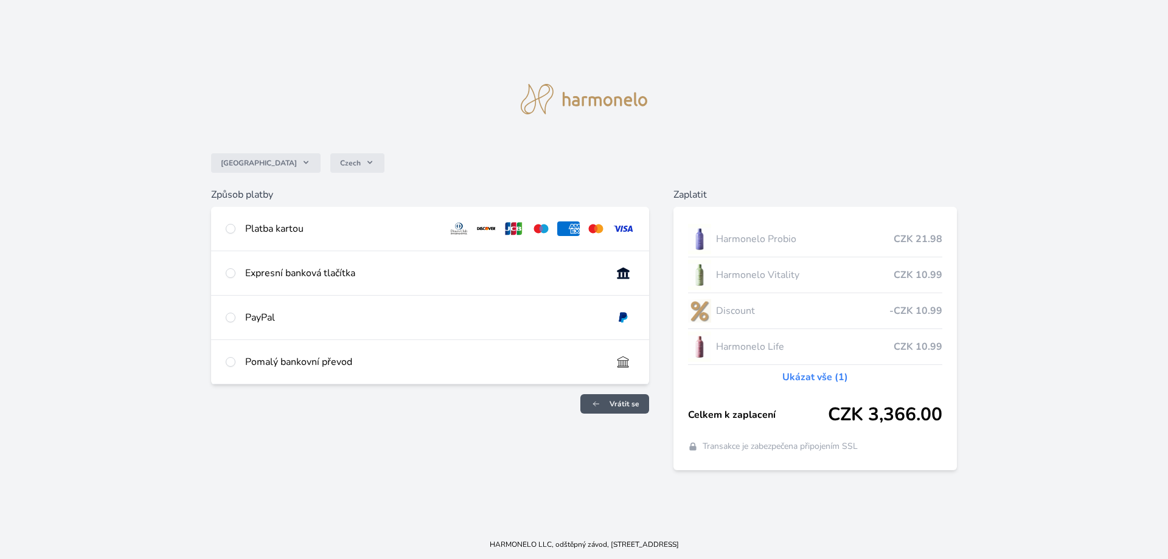  Describe the element at coordinates (614, 404) in the screenshot. I see `a: Vrátit se` at that location.